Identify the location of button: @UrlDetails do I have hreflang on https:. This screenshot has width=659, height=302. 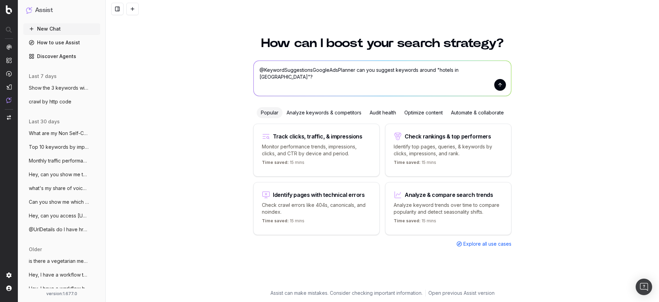
(62, 229).